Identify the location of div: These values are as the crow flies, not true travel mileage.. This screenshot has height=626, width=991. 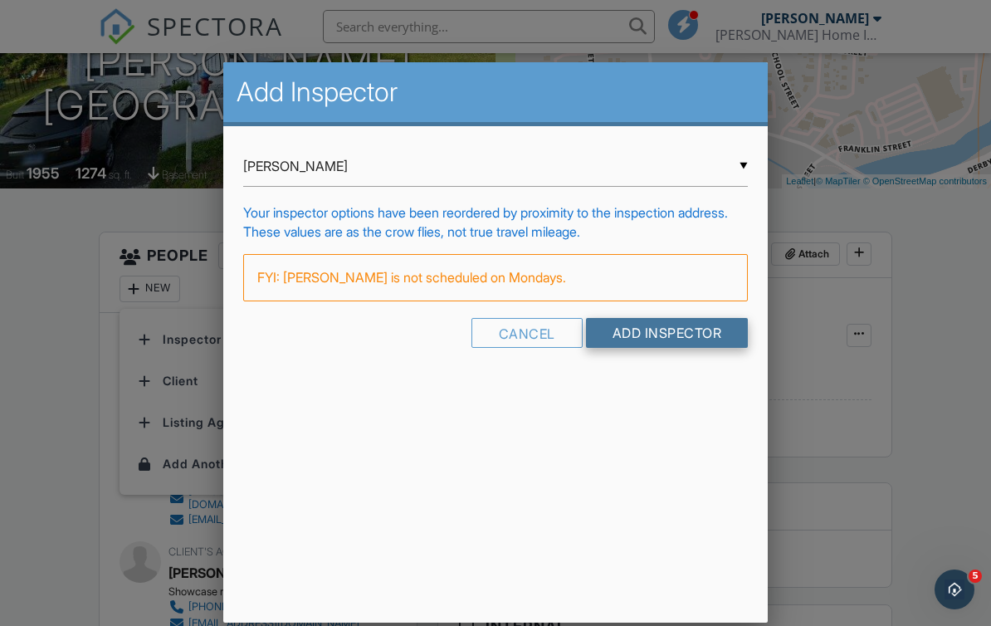
(495, 231).